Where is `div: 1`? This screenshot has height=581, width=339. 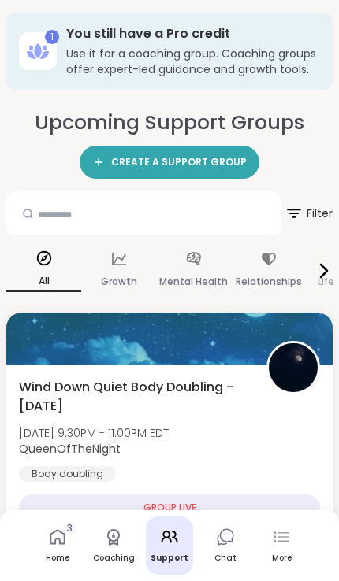
div: 1 is located at coordinates (52, 37).